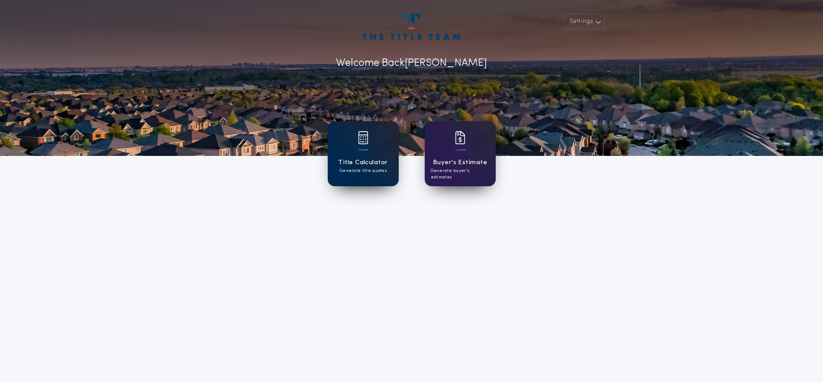 Image resolution: width=823 pixels, height=382 pixels. Describe the element at coordinates (460, 154) in the screenshot. I see `a: card iconBuyer's EstimateGenerate buyer's estimates` at that location.